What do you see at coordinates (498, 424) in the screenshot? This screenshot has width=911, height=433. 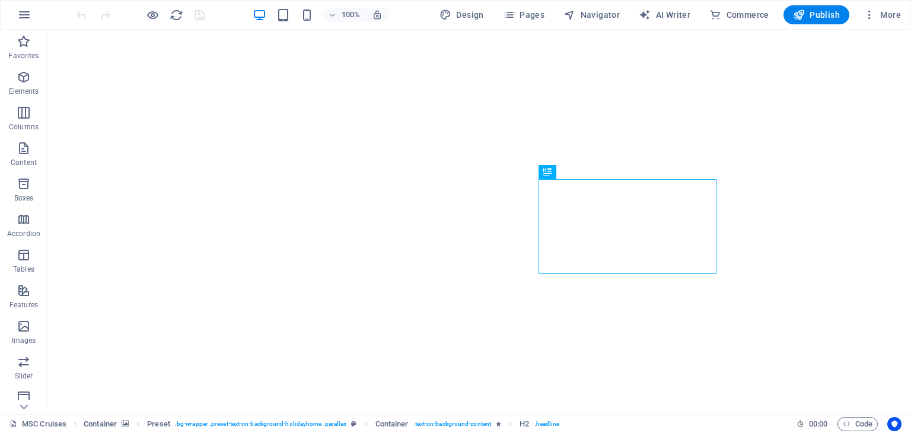 I see `i: Element contains an animation` at bounding box center [498, 424].